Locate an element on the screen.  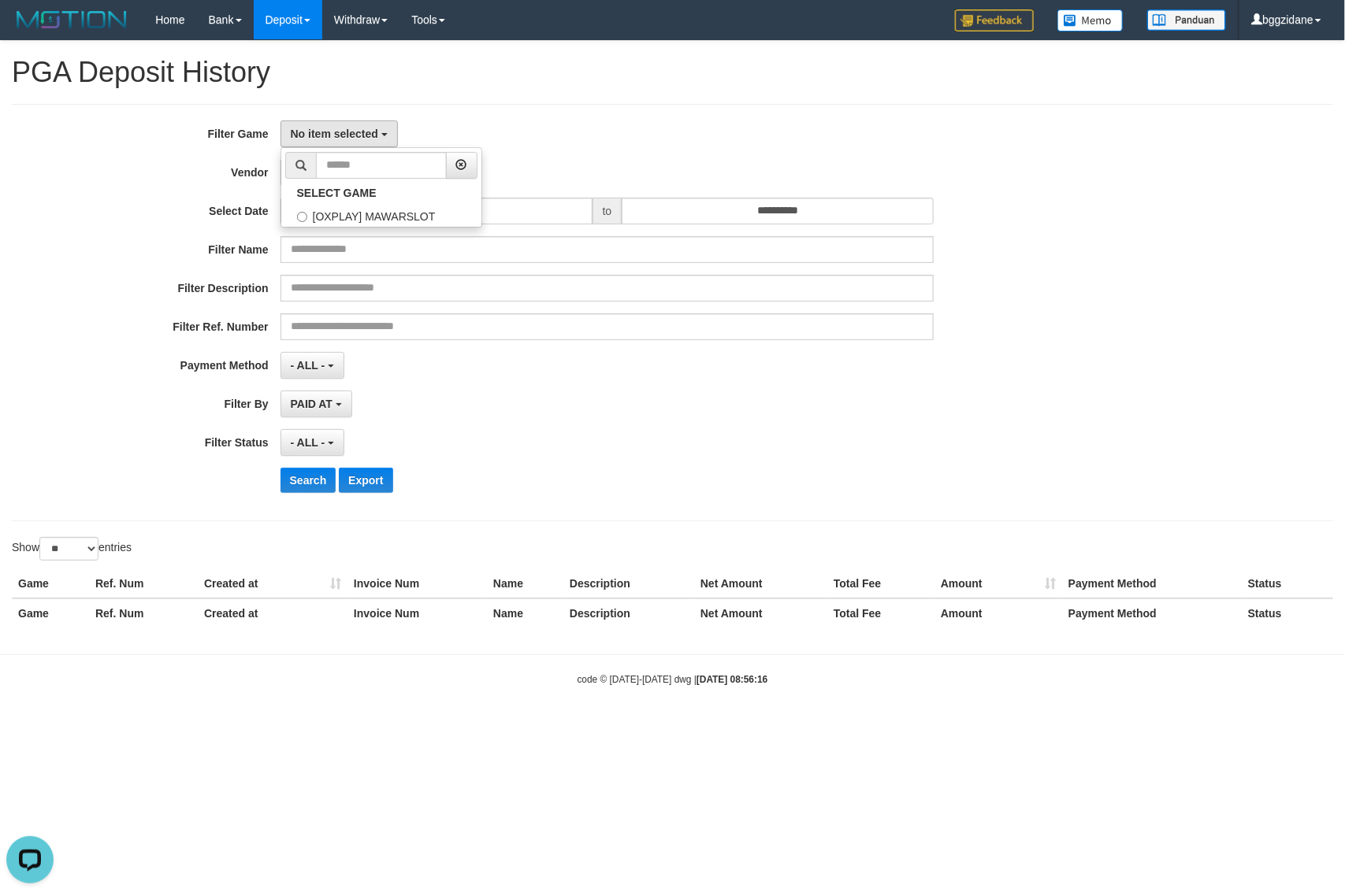
h1: PGA Deposit History is located at coordinates (672, 72).